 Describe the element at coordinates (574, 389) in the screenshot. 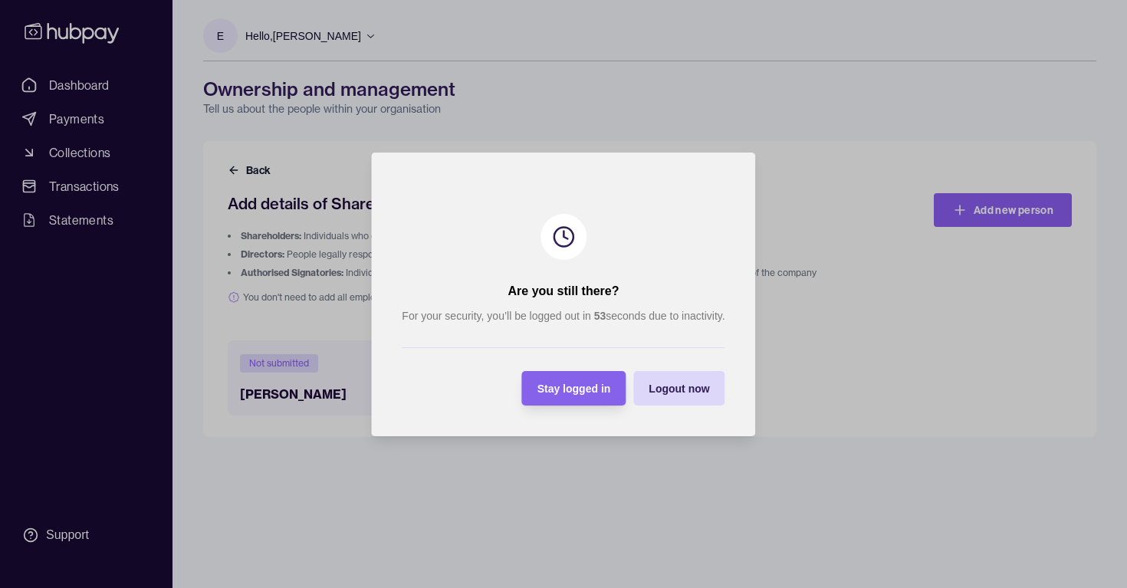

I see `span: Stay logged in` at that location.